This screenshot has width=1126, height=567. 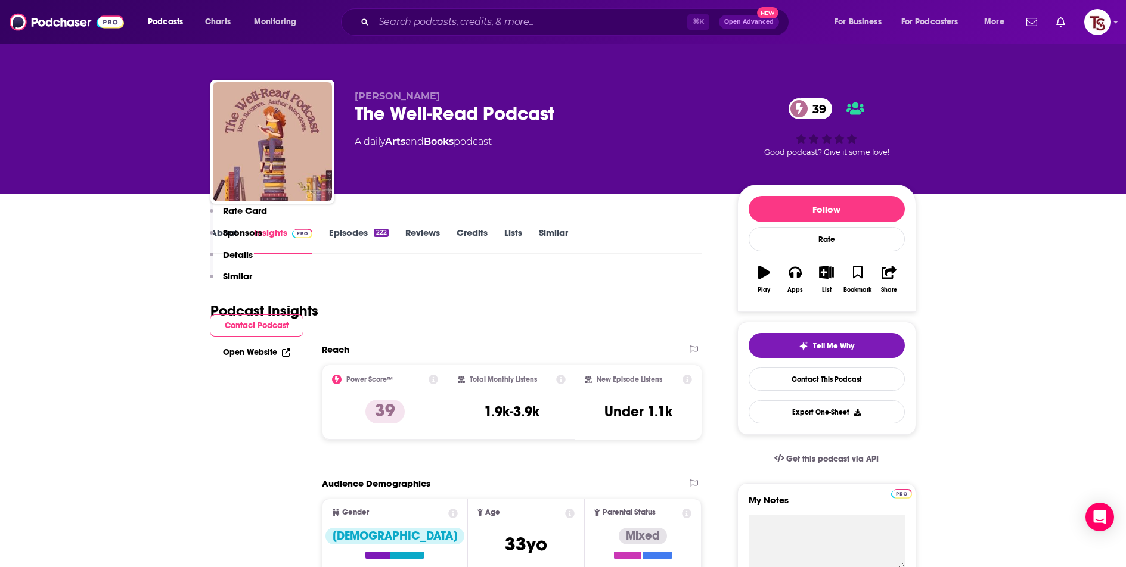 What do you see at coordinates (511, 412) in the screenshot?
I see `h3: 1.9k-3.9k` at bounding box center [511, 412].